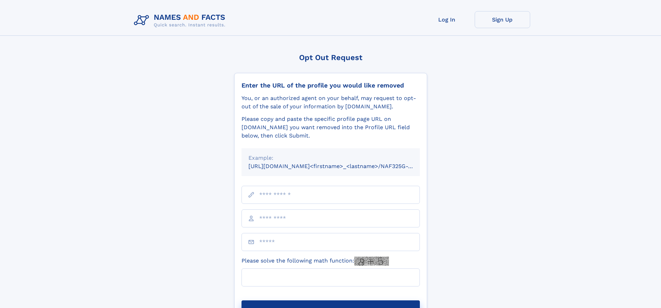 This screenshot has height=308, width=661. What do you see at coordinates (330, 102) in the screenshot?
I see `div: You, or an authorized agent on your behalf, may request to opt-out of the sale of your informatio...` at bounding box center [330, 102].